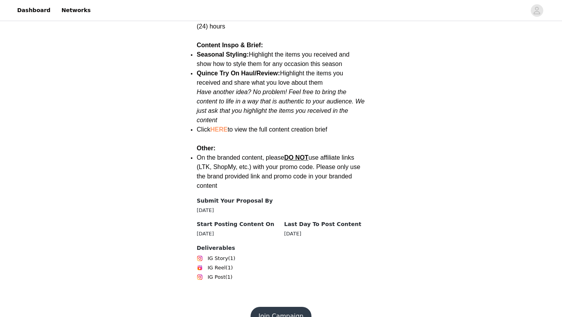 Image resolution: width=562 pixels, height=317 pixels. What do you see at coordinates (281, 106) in the screenshot?
I see `em: Have another idea? No problem! Feel free to bring the content to life in a way that is authentic ...` at bounding box center [281, 106].